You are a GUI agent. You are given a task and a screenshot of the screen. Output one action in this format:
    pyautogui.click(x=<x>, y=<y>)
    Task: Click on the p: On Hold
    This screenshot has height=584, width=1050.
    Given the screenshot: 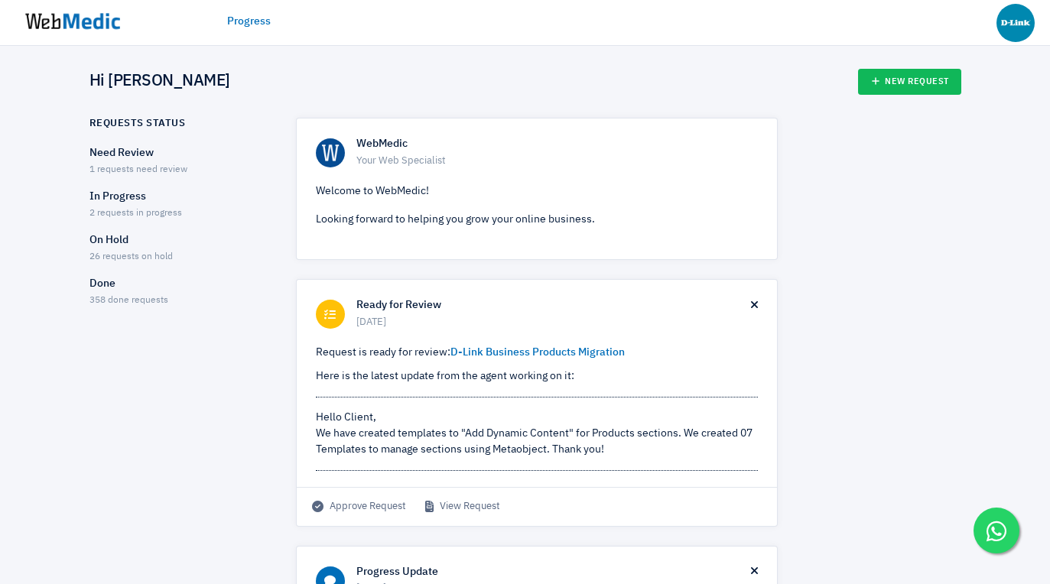 What is the action you would take?
    pyautogui.click(x=179, y=240)
    